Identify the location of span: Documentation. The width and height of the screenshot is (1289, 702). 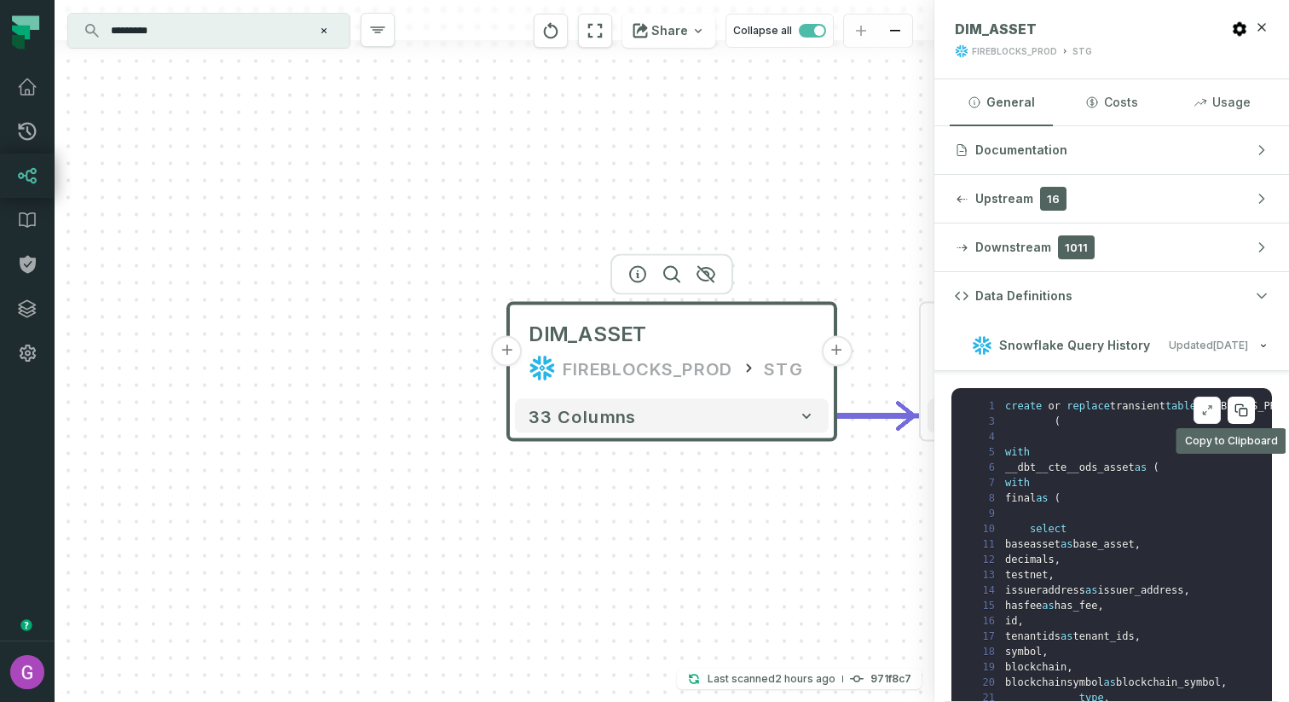
(1021, 150).